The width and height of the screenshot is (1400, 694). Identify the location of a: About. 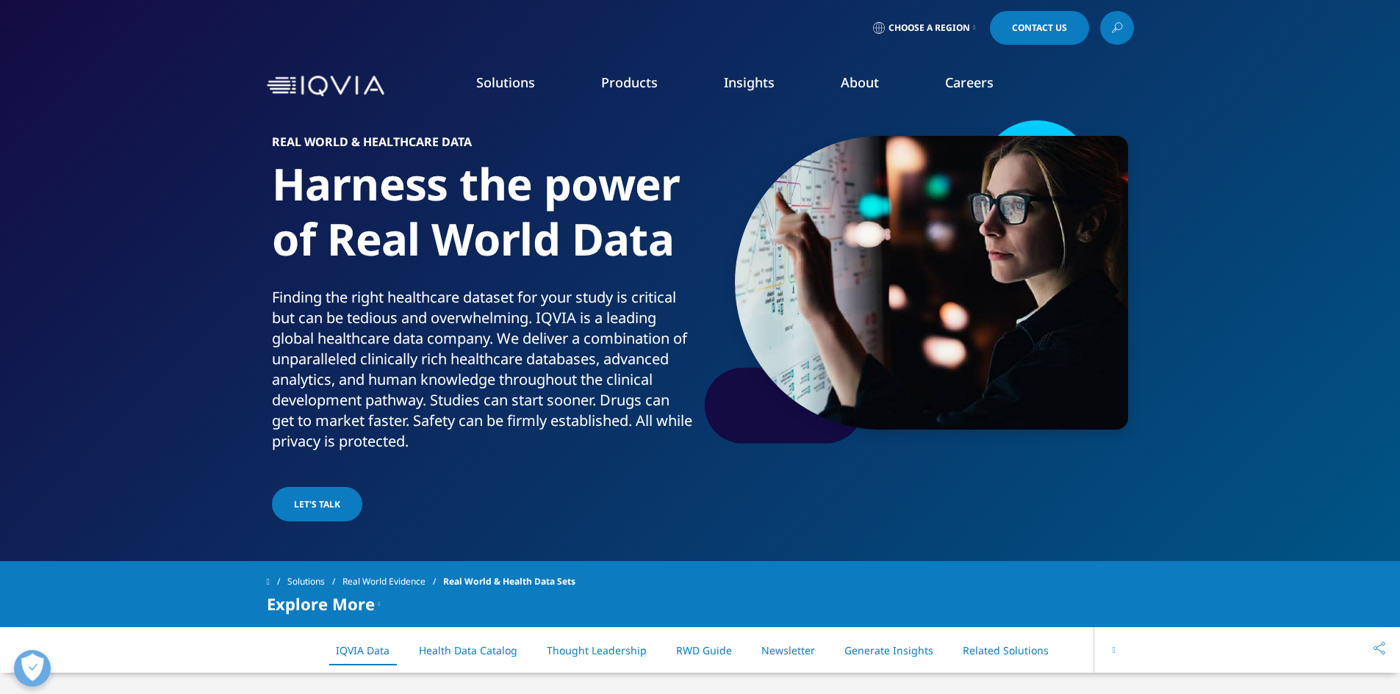
(860, 82).